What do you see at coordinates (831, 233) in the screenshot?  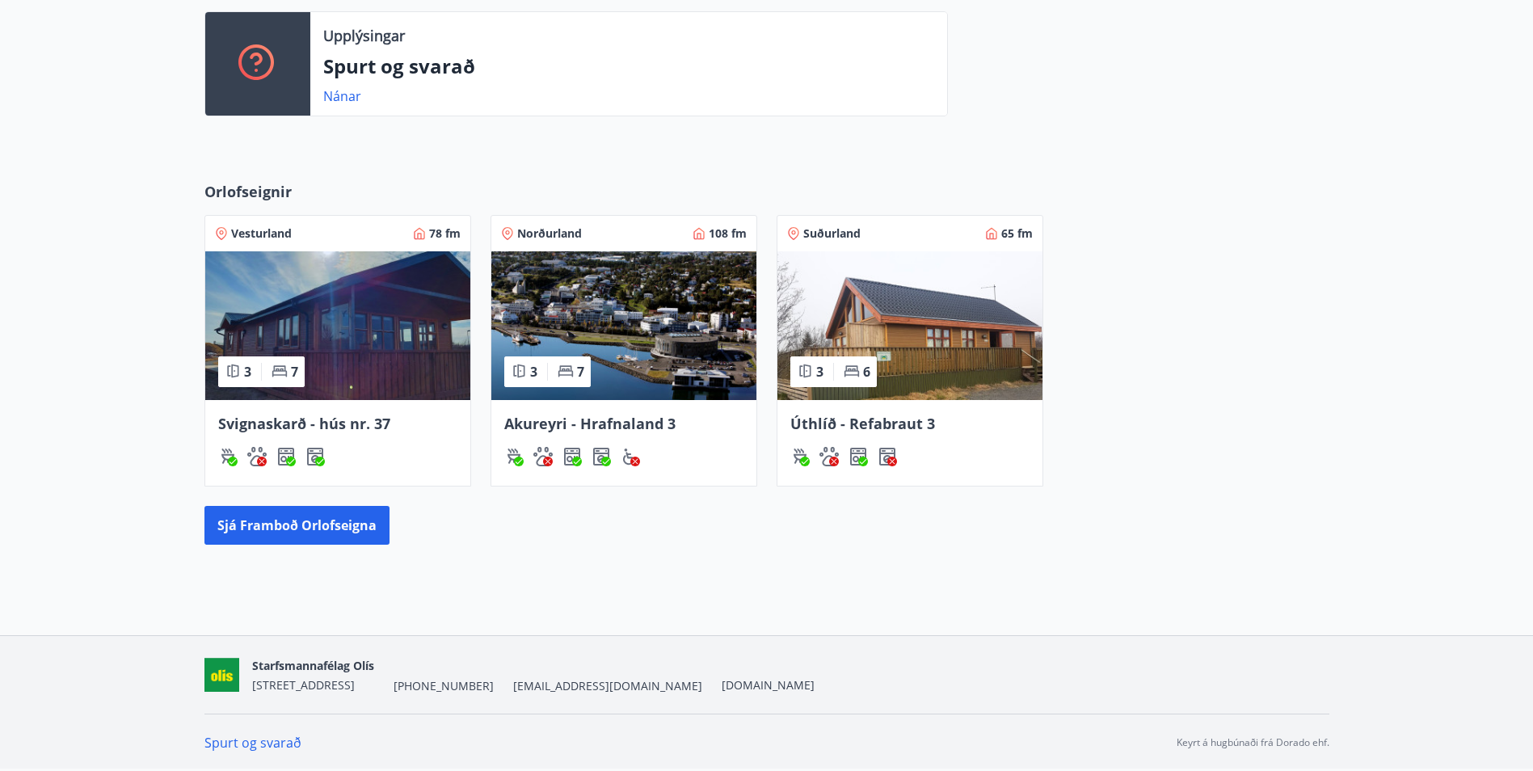 I see `span: Suðurland` at bounding box center [831, 233].